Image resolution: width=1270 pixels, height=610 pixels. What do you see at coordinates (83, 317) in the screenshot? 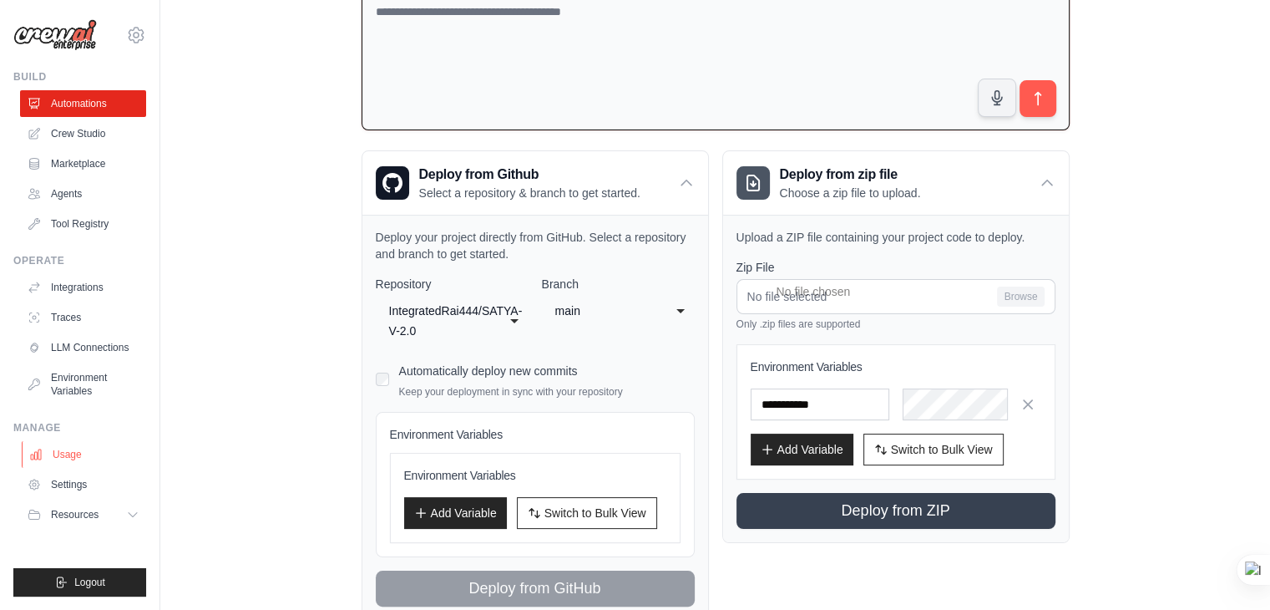
I see `a: Traces` at bounding box center [83, 317].